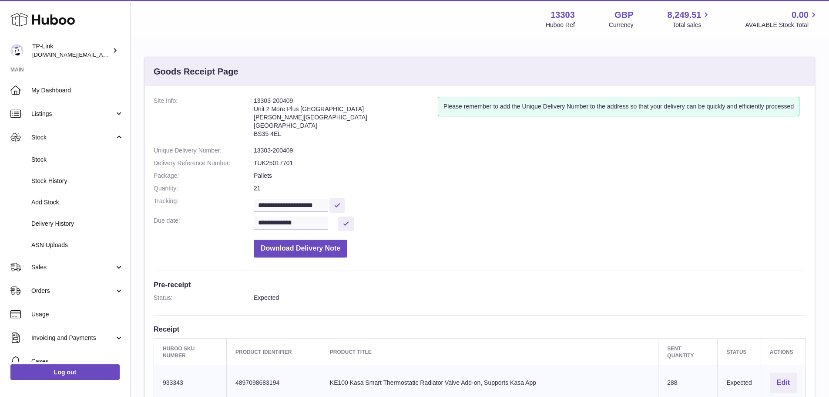  I want to click on dt: Tracking:, so click(204, 204).